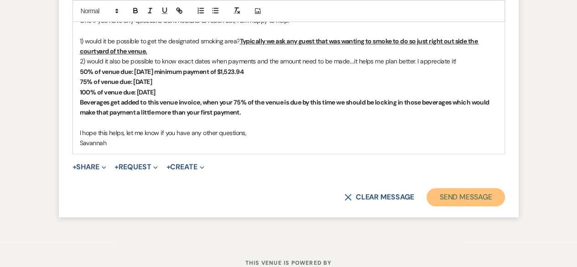 This screenshot has width=577, height=267. Describe the element at coordinates (279, 46) in the screenshot. I see `u: Typically we ask any guest that was wanting to smoke to do so just right out side the courtyard o...` at that location.